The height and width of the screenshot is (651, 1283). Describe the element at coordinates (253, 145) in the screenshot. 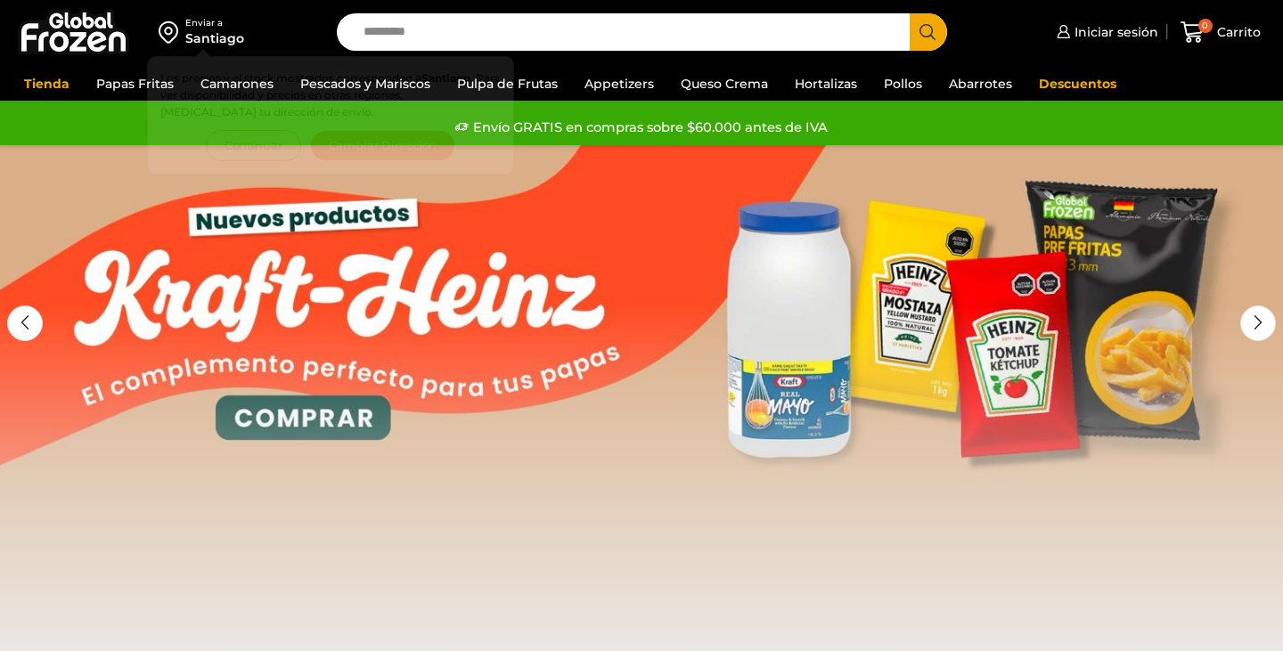

I see `button: Continuar` at that location.